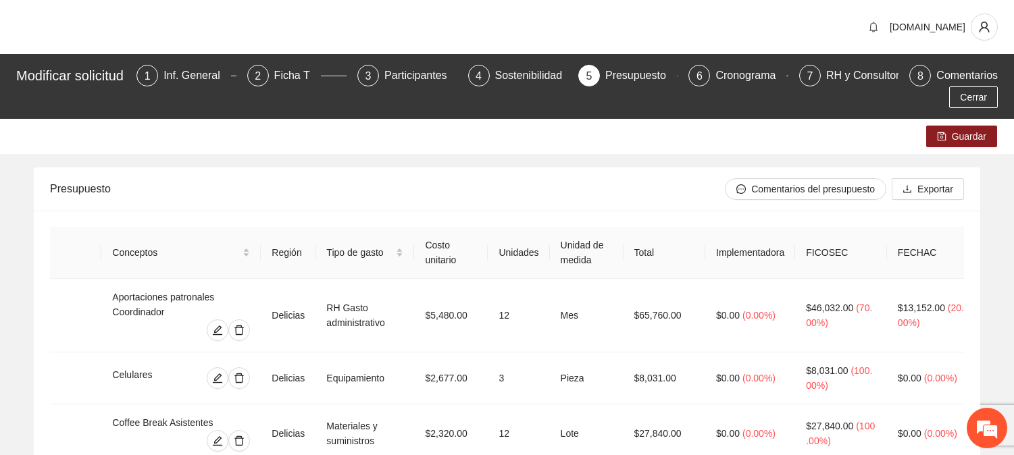  I want to click on div: Aportaciones patronales Coordinador, so click(181, 305).